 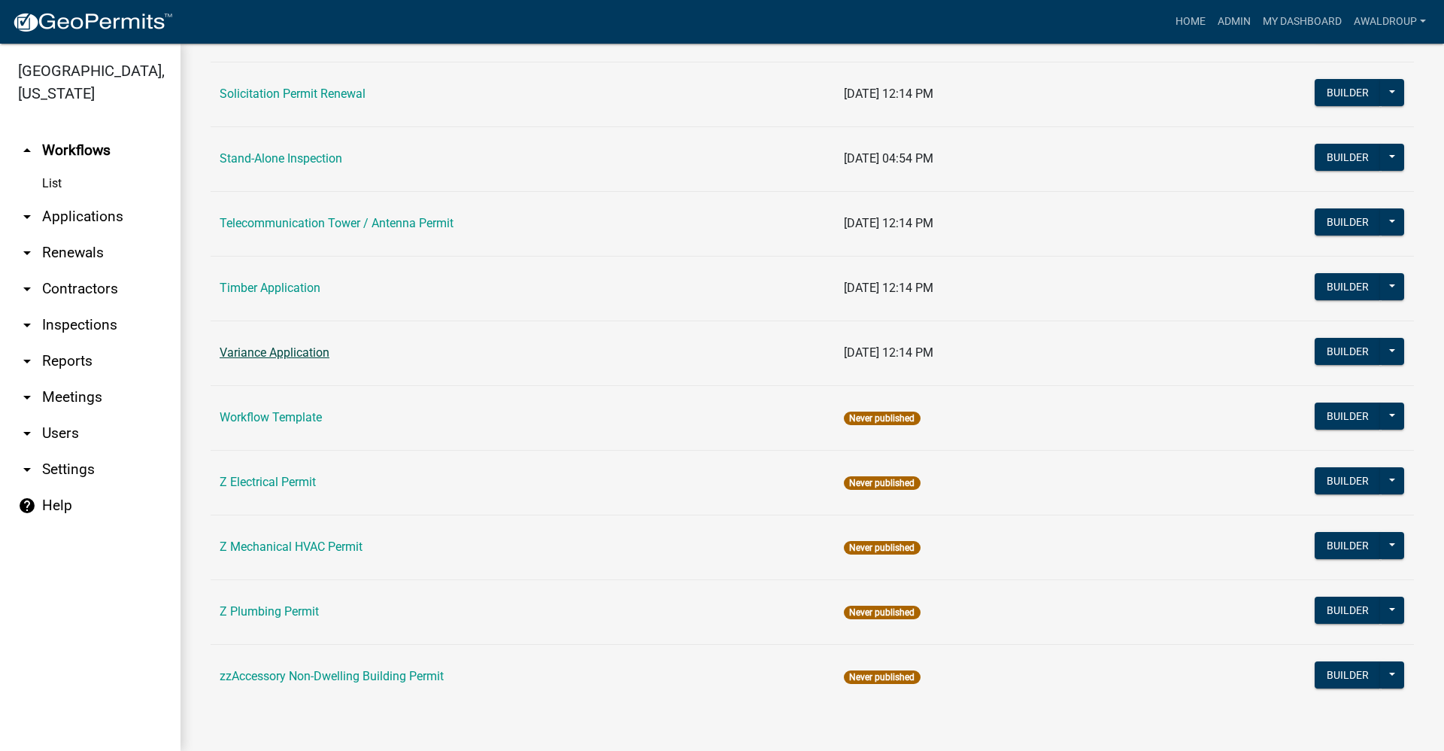 What do you see at coordinates (275, 352) in the screenshot?
I see `a: Variance Application` at bounding box center [275, 352].